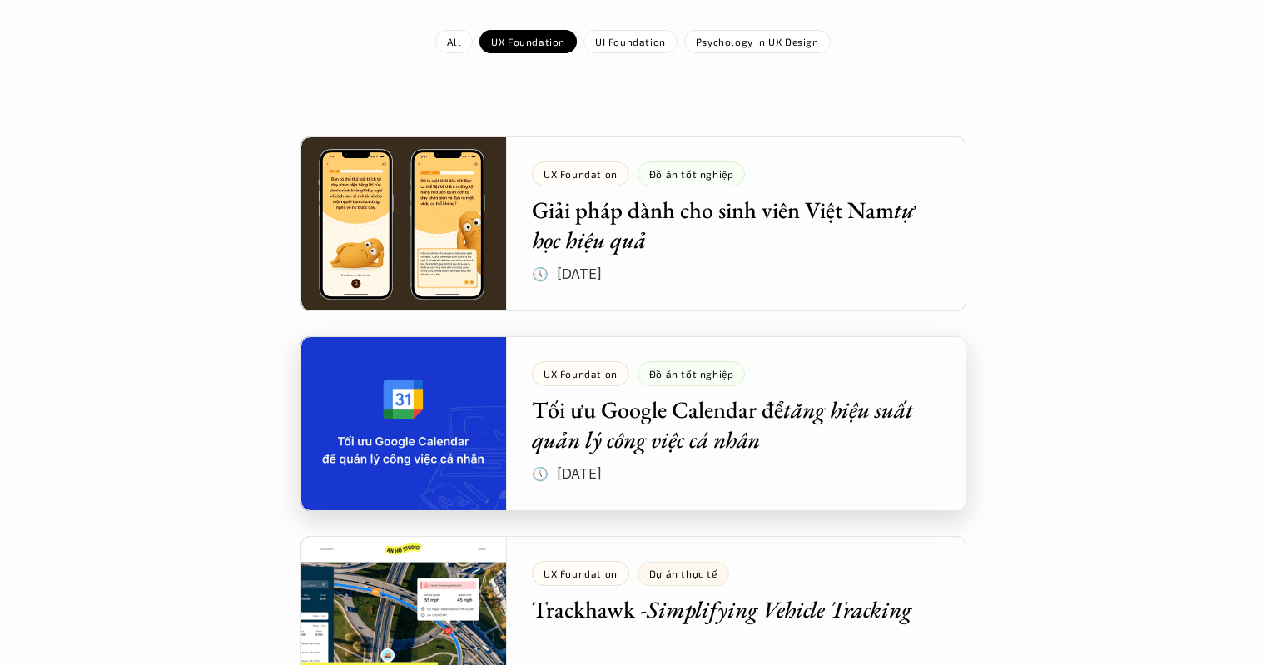 This screenshot has width=1266, height=665. What do you see at coordinates (528, 42) in the screenshot?
I see `p: UX Foundation` at bounding box center [528, 42].